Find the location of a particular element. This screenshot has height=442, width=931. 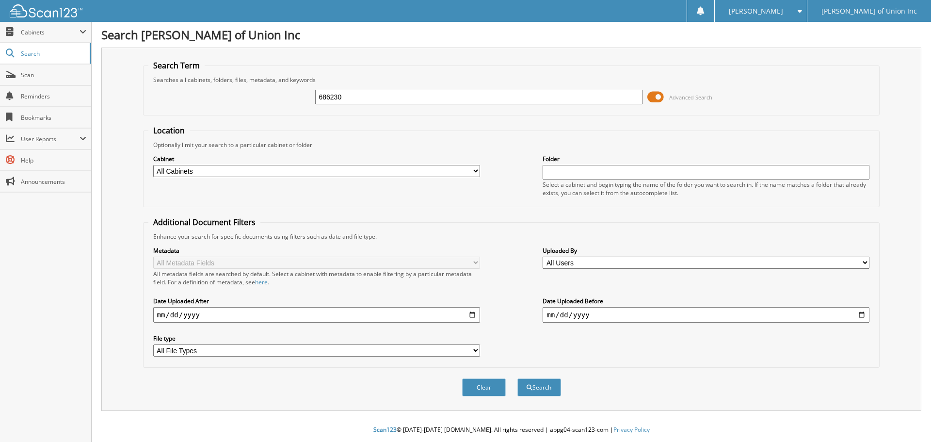

span: Help is located at coordinates (53, 160).